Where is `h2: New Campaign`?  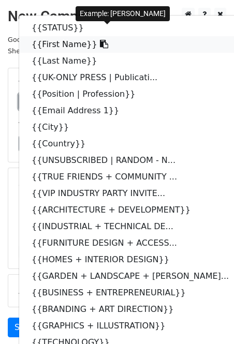
h2: New Campaign is located at coordinates (117, 17).